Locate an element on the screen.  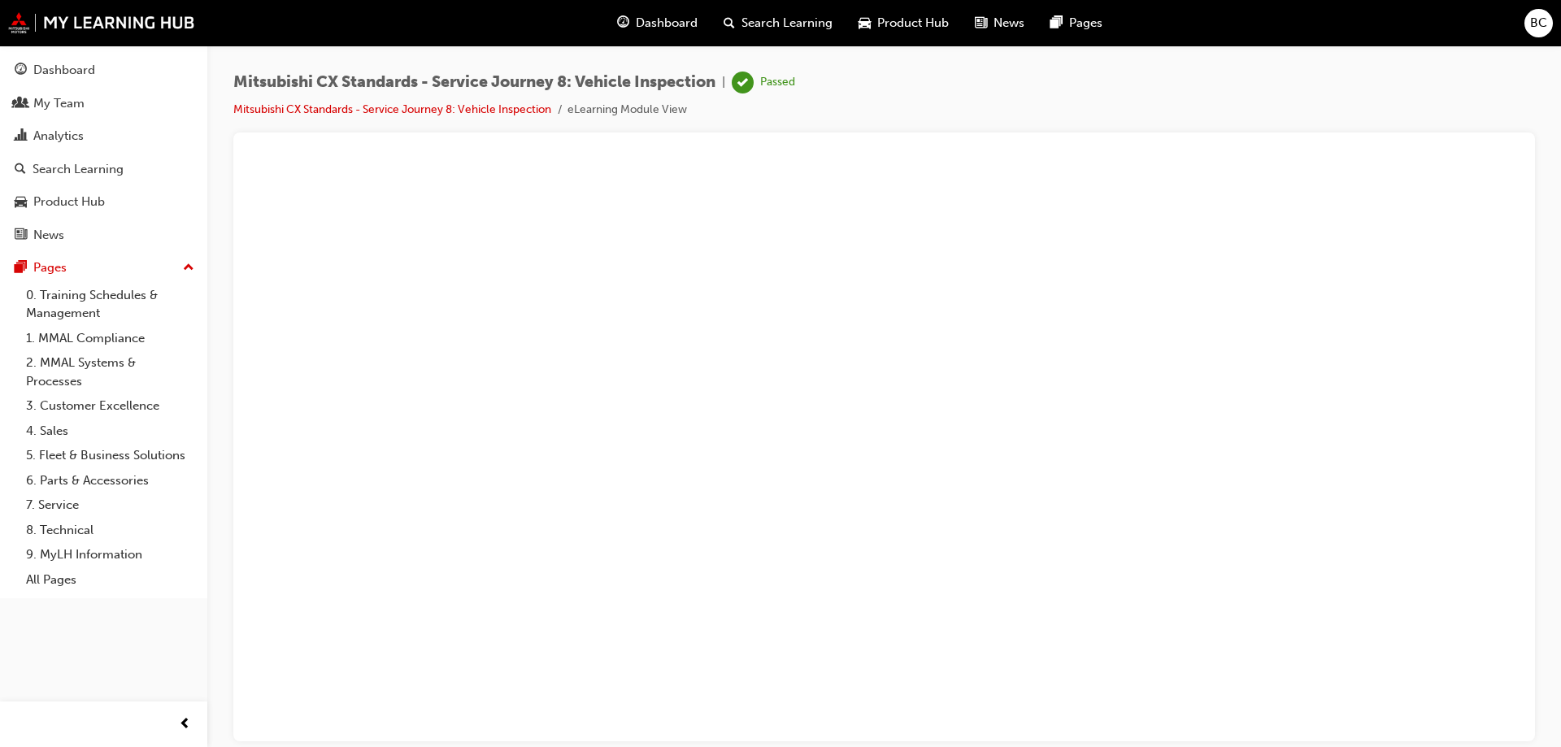
button: DashboardMy TeamAnalyticsSearch LearningProduct HubNews is located at coordinates (103, 152).